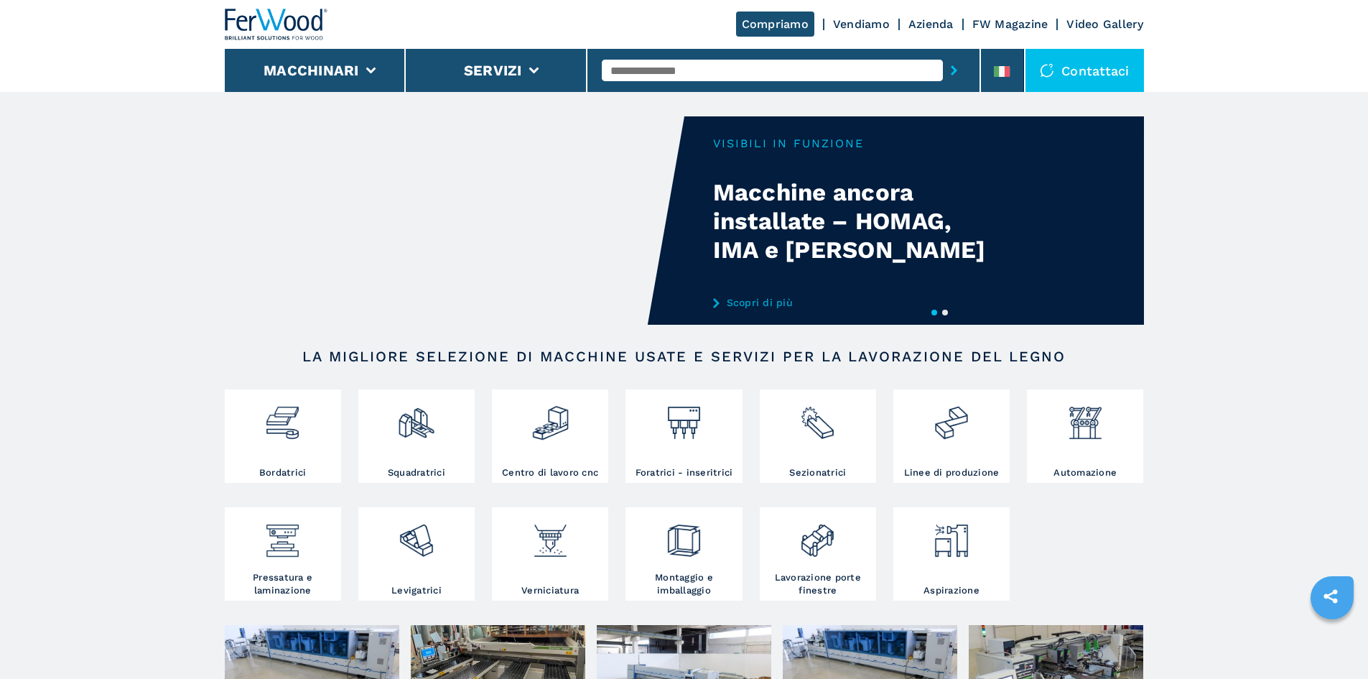 The height and width of the screenshot is (679, 1368). Describe the element at coordinates (550, 554) in the screenshot. I see `a: Verniciatura` at that location.